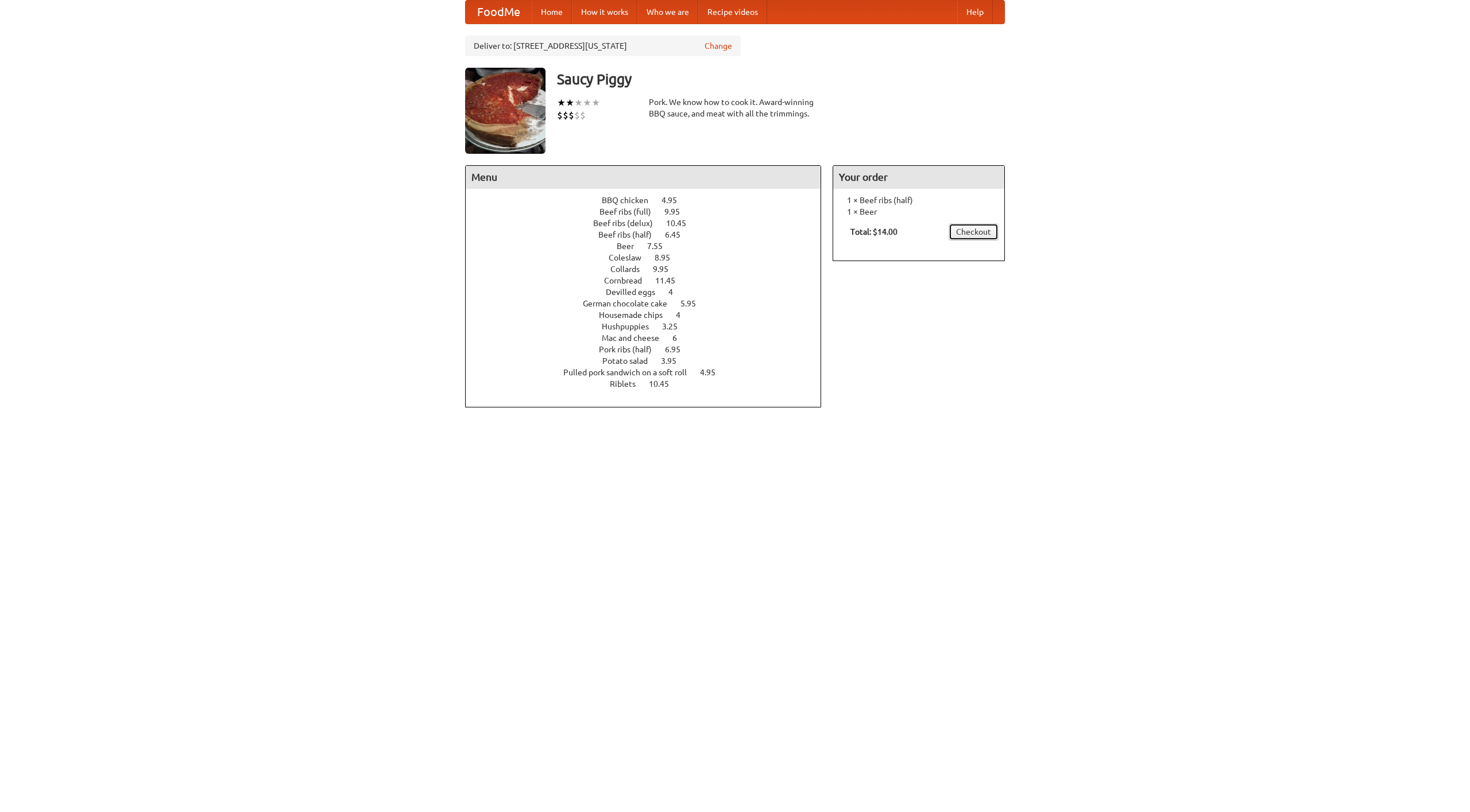 The height and width of the screenshot is (812, 1470). Describe the element at coordinates (644, 178) in the screenshot. I see `h4: Menu` at that location.